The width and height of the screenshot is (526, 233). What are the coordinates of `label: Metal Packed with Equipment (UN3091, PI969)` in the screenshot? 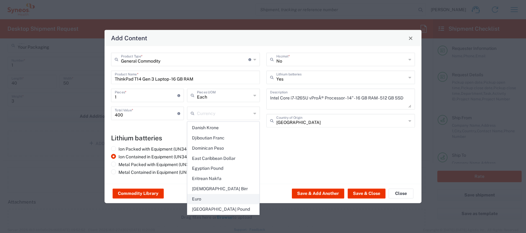 It's located at (161, 165).